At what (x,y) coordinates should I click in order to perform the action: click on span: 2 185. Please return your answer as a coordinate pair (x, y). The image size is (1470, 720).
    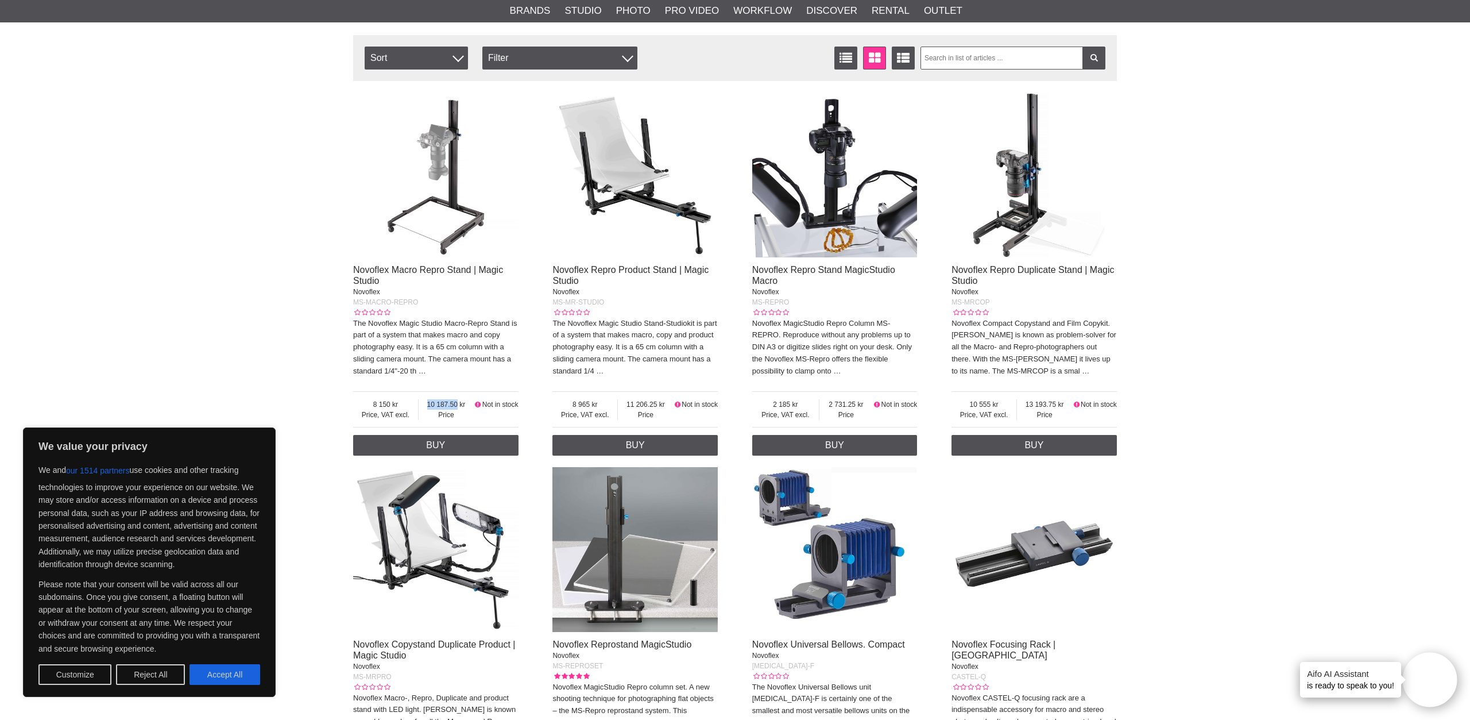
    Looking at the image, I should click on (786, 404).